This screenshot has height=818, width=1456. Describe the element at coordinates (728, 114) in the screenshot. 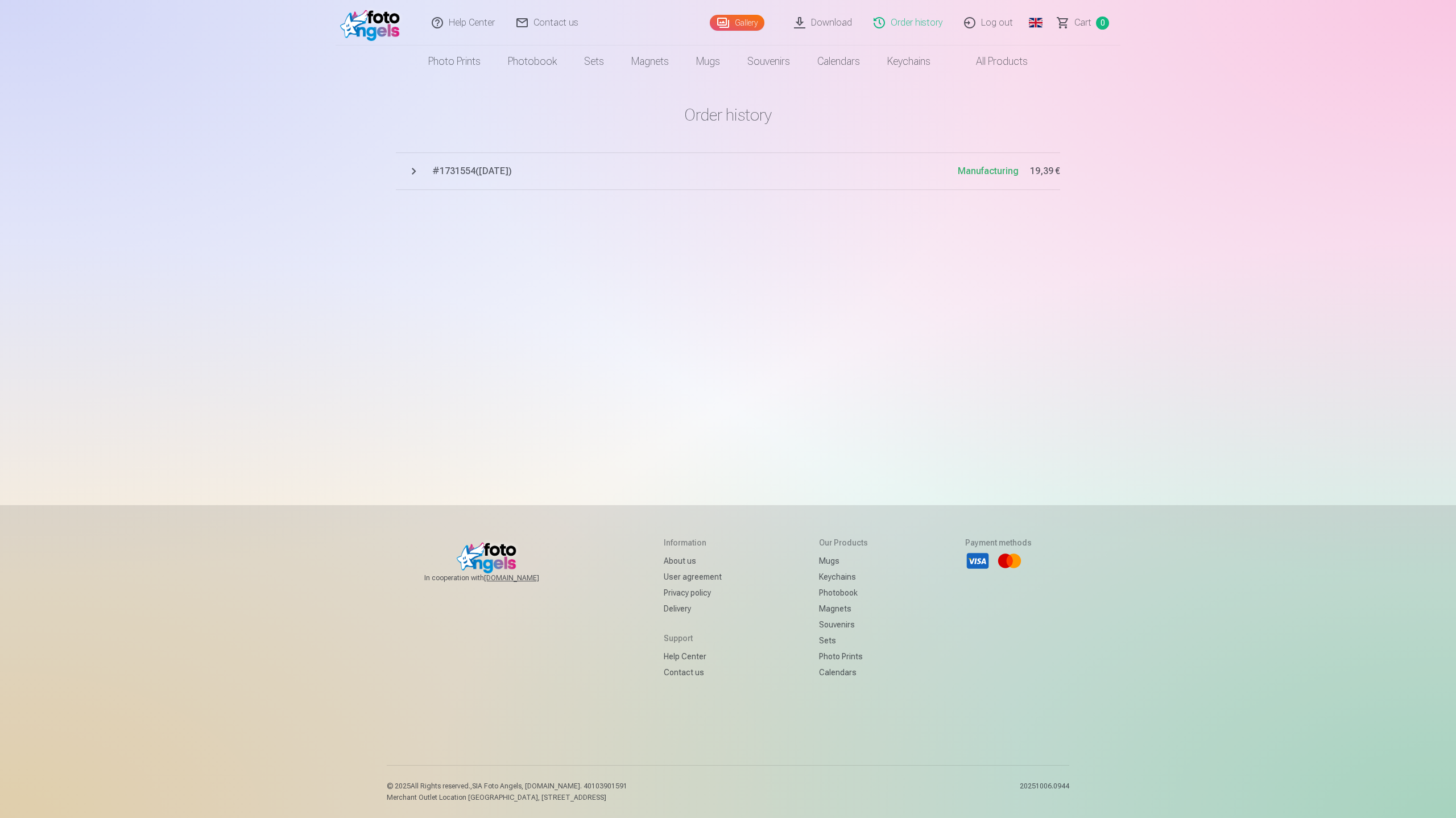

I see `h1: Order history` at that location.